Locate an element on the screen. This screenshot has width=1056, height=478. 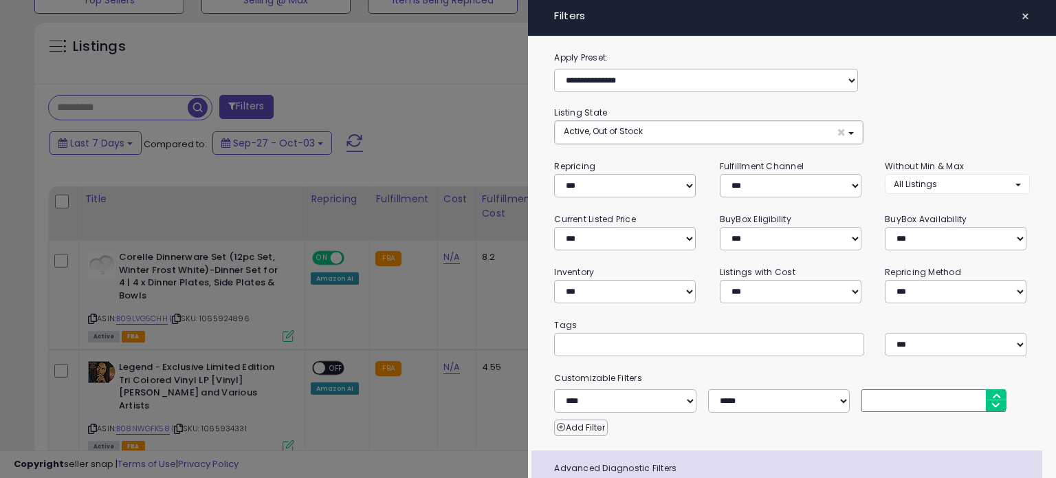
small: BuyBox Eligibility is located at coordinates (755, 219).